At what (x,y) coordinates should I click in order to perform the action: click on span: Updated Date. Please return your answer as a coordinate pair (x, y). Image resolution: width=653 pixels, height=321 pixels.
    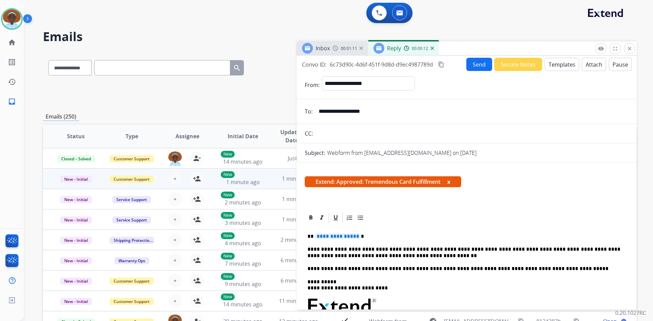
    Looking at the image, I should click on (292, 136).